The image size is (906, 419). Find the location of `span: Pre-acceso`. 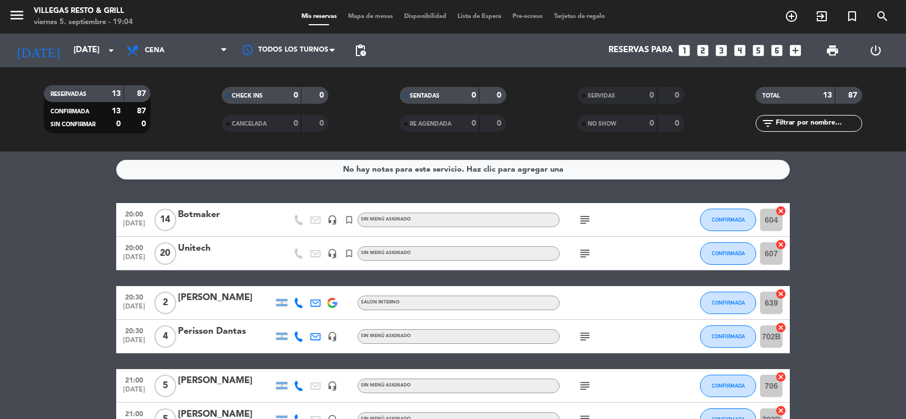

span: Pre-acceso is located at coordinates (527, 16).